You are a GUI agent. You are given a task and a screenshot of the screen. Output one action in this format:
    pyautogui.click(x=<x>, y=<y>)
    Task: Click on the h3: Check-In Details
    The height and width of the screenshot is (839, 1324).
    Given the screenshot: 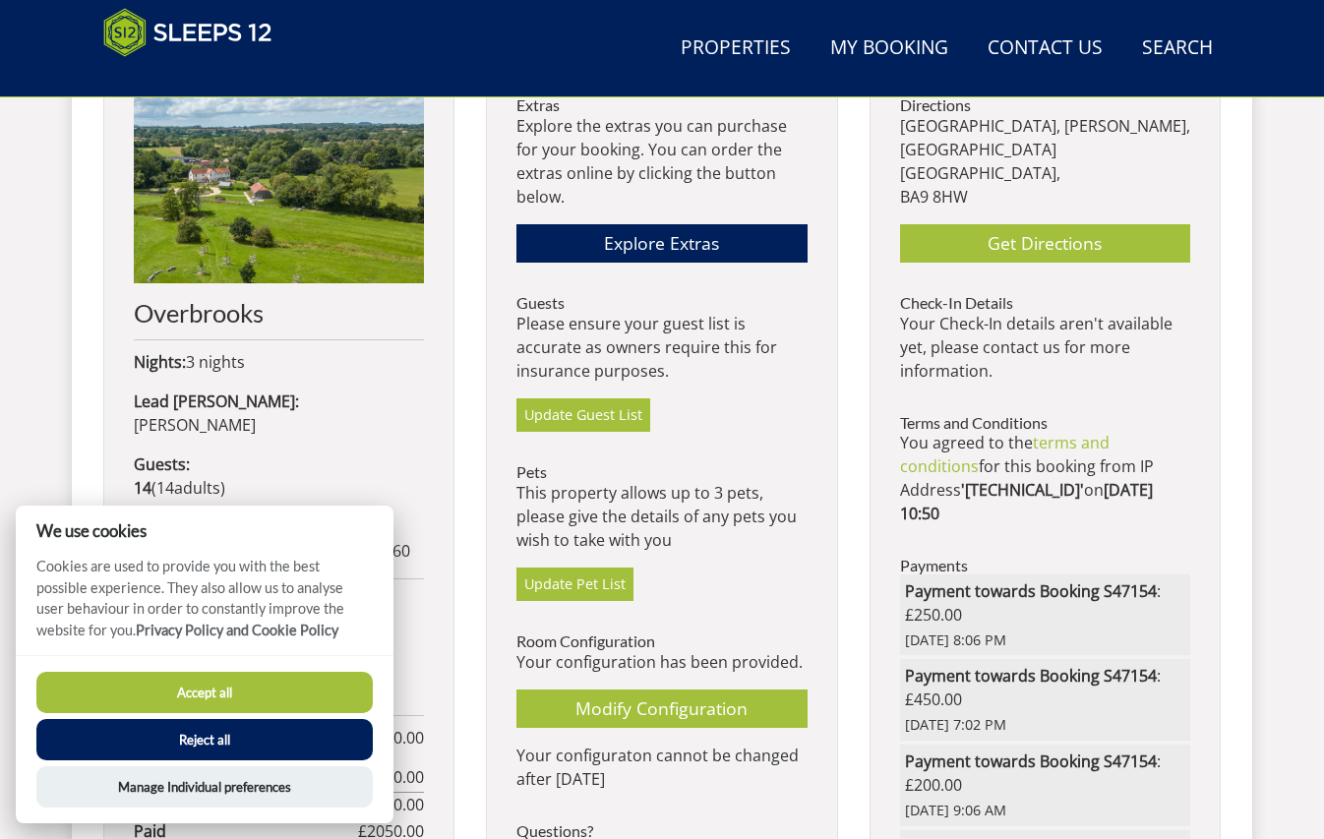 What is the action you would take?
    pyautogui.click(x=1045, y=303)
    